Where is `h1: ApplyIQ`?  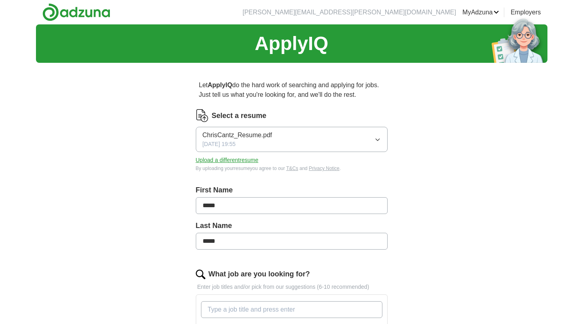
h1: ApplyIQ is located at coordinates (291, 44).